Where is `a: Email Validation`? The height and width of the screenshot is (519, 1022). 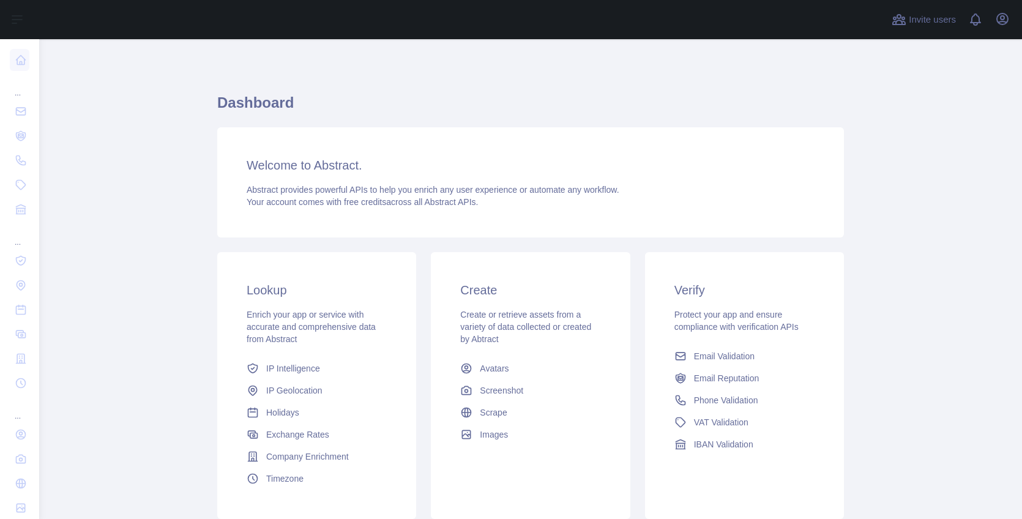 a: Email Validation is located at coordinates (744, 356).